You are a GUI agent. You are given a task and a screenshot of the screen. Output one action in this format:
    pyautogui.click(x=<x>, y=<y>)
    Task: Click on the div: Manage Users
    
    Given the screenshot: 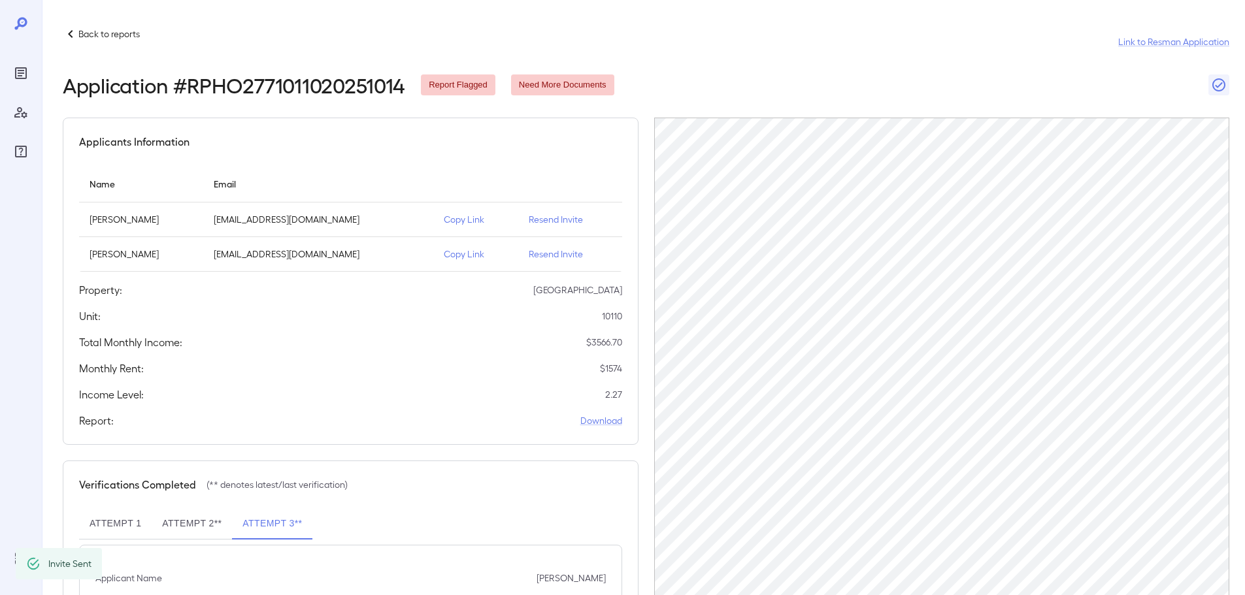 What is the action you would take?
    pyautogui.click(x=21, y=112)
    